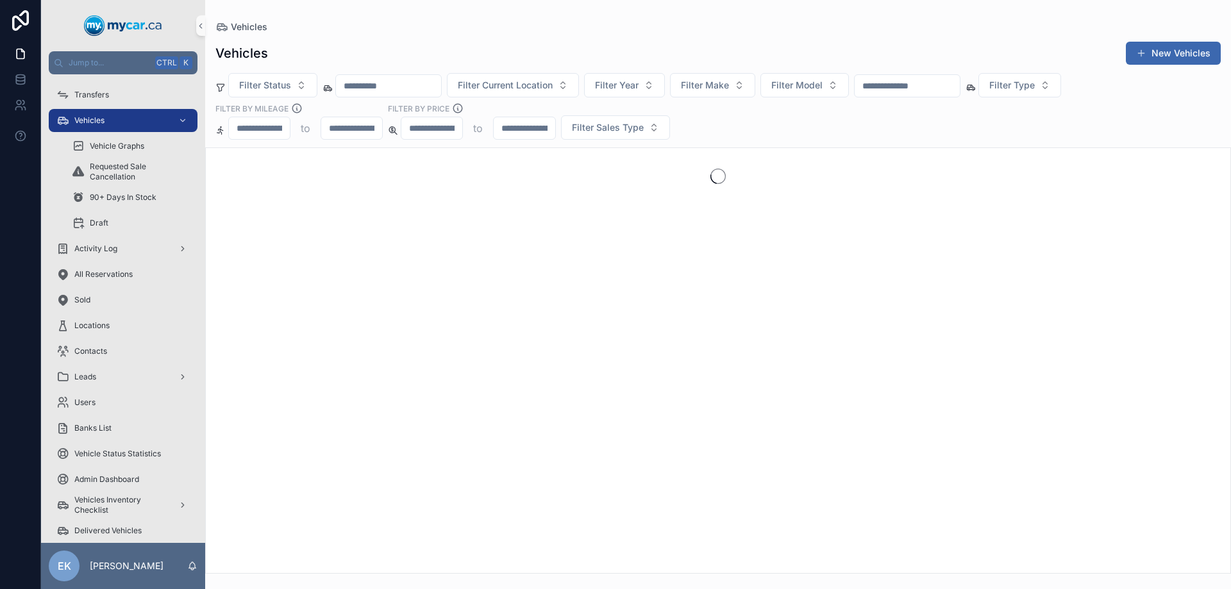  Describe the element at coordinates (705, 85) in the screenshot. I see `span: Filter Make` at that location.